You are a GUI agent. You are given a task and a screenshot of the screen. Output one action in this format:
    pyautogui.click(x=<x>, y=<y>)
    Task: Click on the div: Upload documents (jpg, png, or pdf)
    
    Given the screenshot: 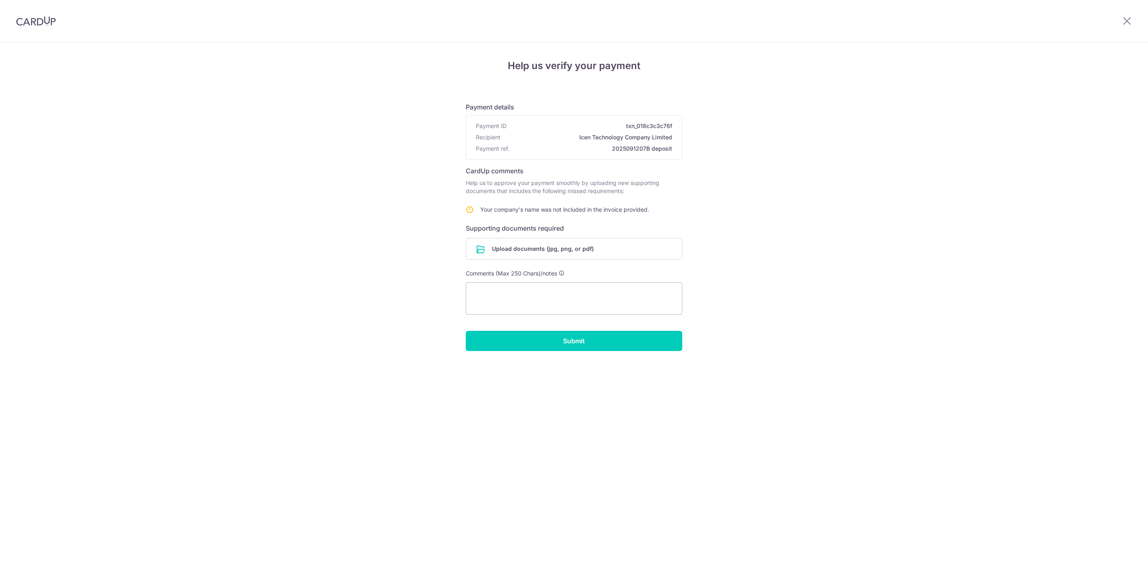 What is the action you would take?
    pyautogui.click(x=574, y=249)
    